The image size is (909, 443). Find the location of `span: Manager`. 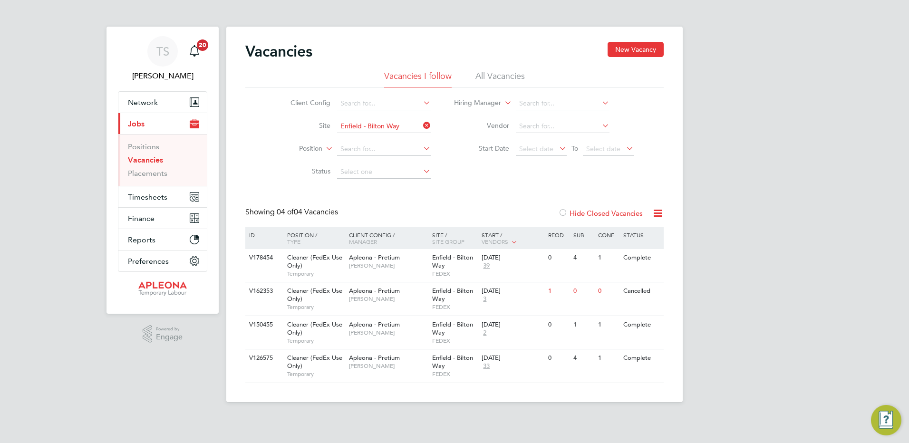

span: Manager is located at coordinates (363, 242).